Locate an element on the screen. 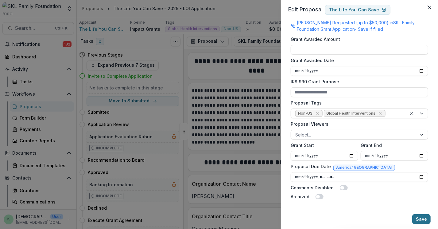  div: Clear selected options is located at coordinates (412, 113).